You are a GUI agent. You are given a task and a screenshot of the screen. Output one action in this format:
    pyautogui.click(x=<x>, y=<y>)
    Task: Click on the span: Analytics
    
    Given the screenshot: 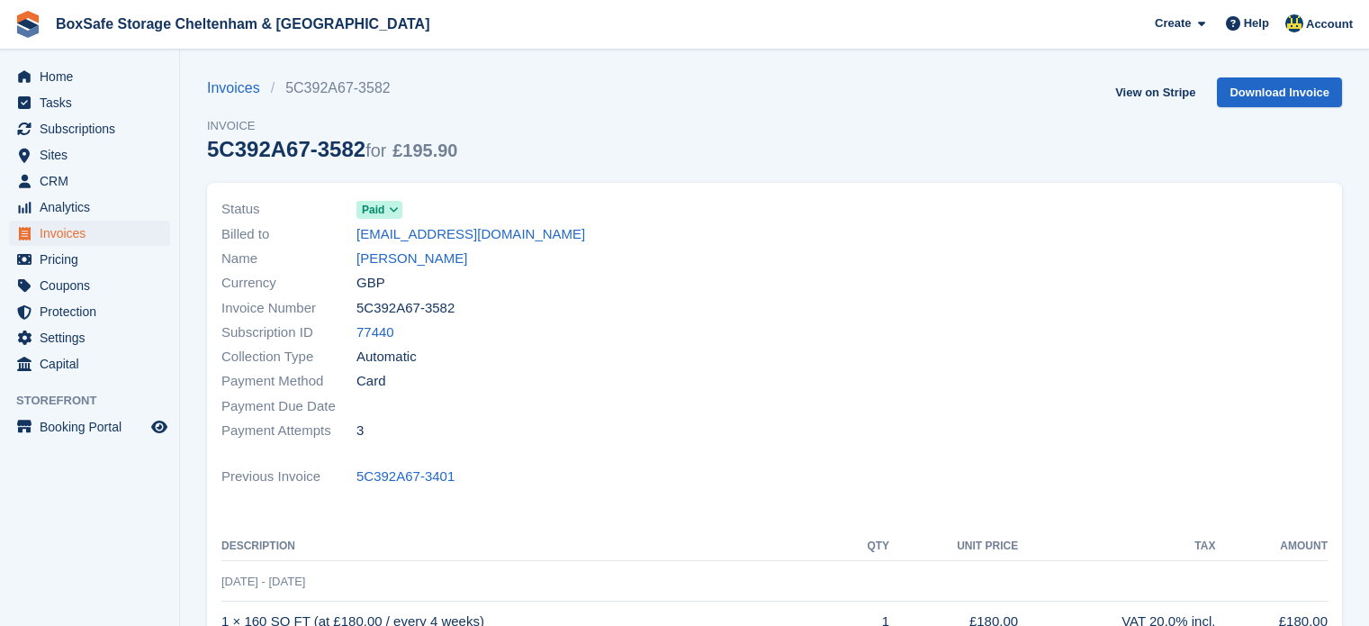 What is the action you would take?
    pyautogui.click(x=94, y=207)
    